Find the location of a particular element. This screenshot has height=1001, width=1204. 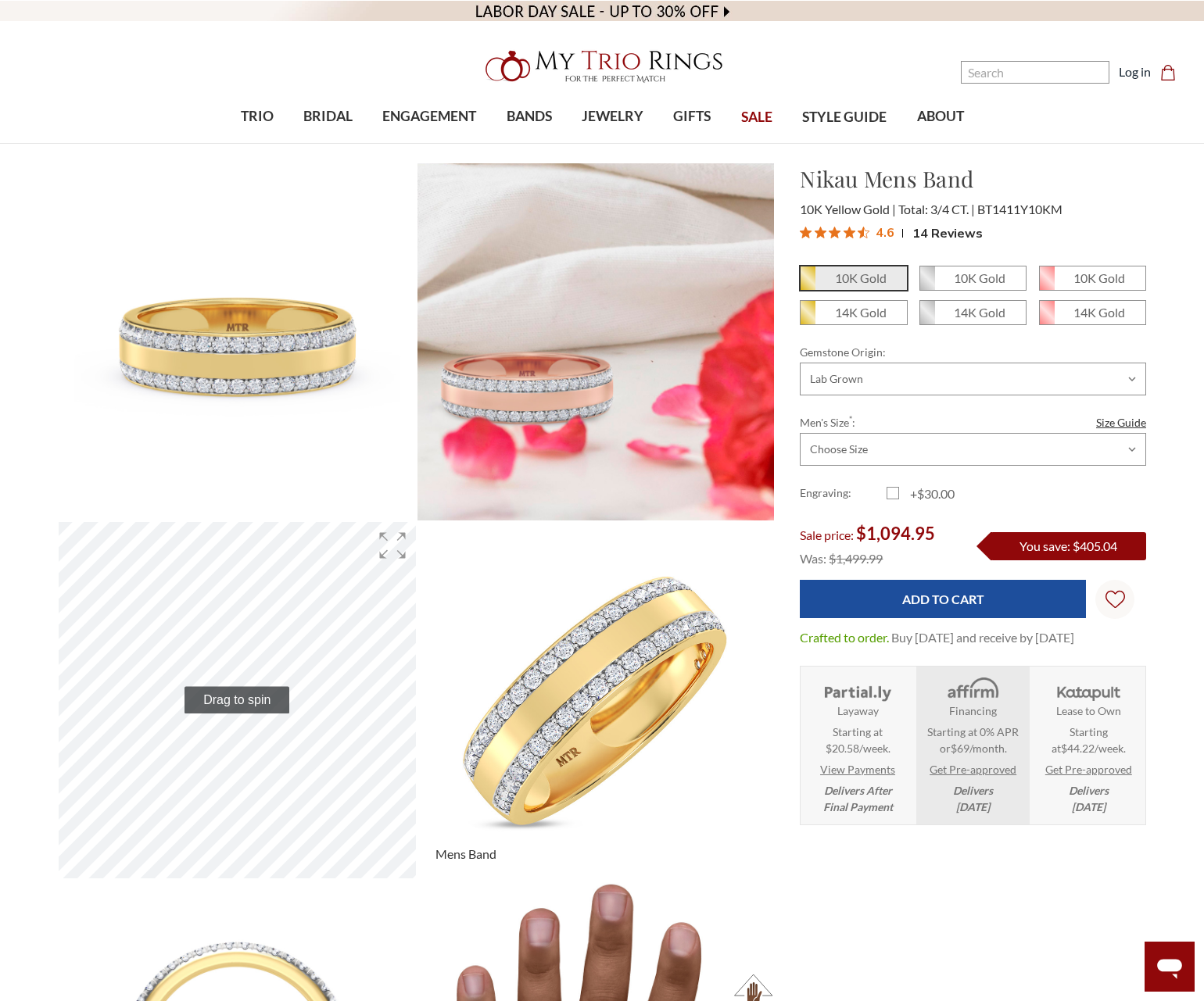

img: Layaway is located at coordinates (857, 689).